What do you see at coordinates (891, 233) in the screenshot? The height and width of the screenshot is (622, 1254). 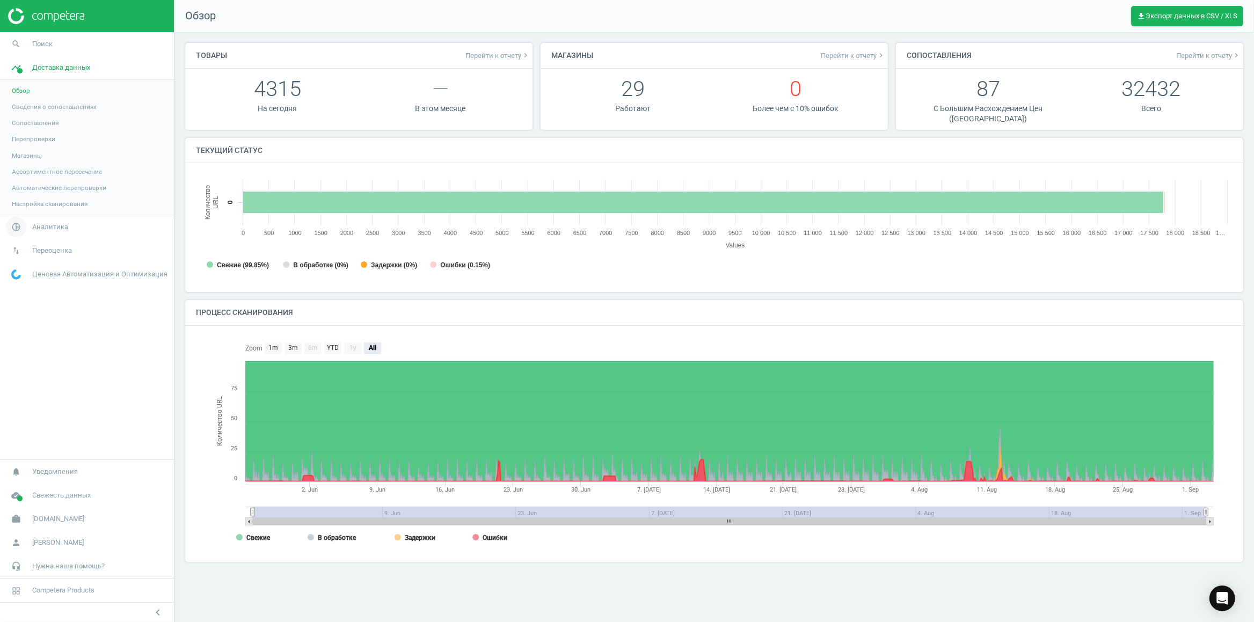 I see `tspan: 12 500` at bounding box center [891, 233].